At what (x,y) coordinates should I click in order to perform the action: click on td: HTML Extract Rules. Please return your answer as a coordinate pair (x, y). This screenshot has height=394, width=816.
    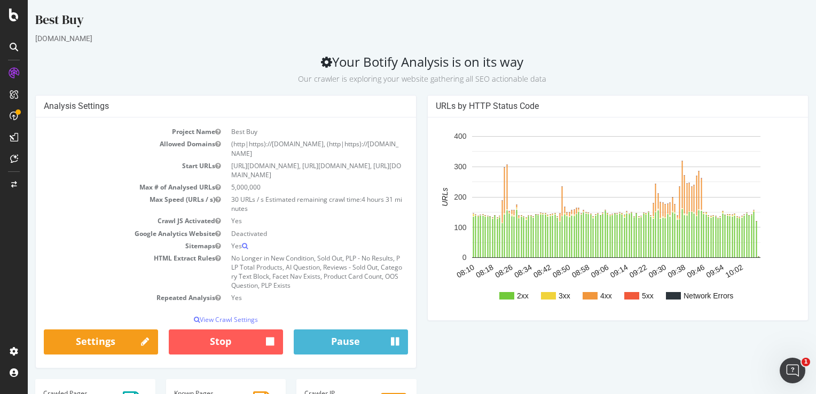
    Looking at the image, I should click on (107, 272).